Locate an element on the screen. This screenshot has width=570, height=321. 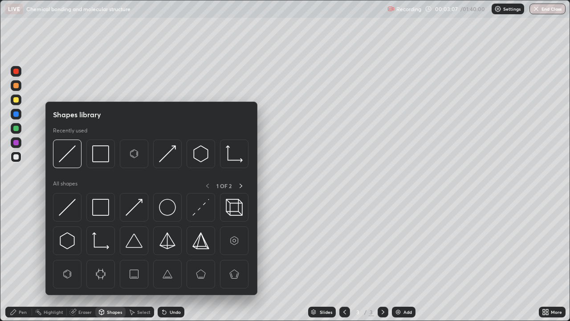
p: LIVE is located at coordinates (14, 9).